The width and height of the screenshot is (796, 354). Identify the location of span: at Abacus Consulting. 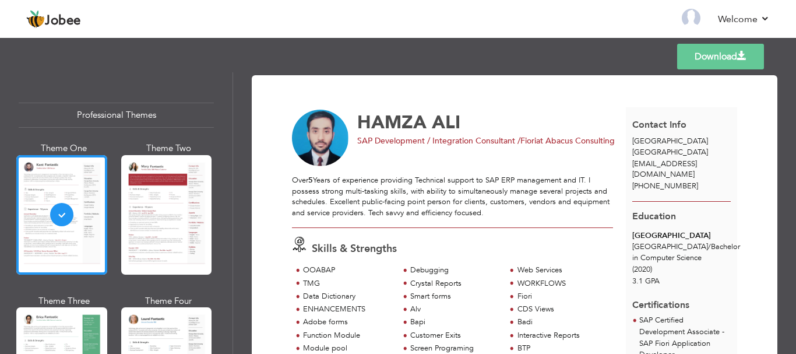
(575, 140).